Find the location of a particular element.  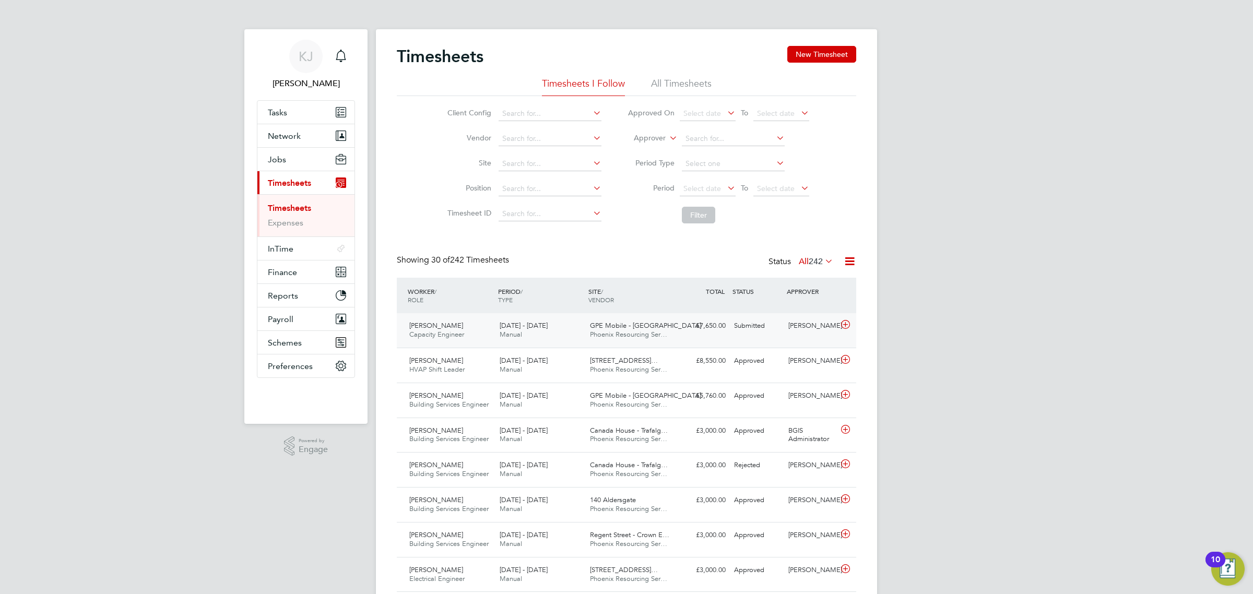

div: 10 is located at coordinates (1215, 566).